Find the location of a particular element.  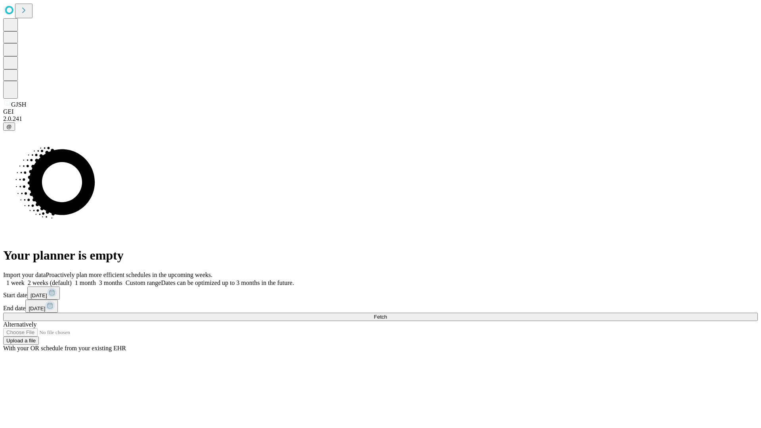

span: Custom range is located at coordinates (143, 283).